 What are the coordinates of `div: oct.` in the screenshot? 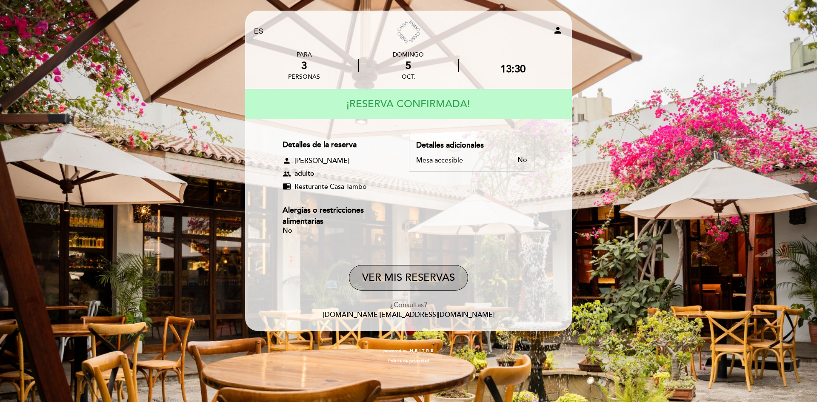 It's located at (408, 77).